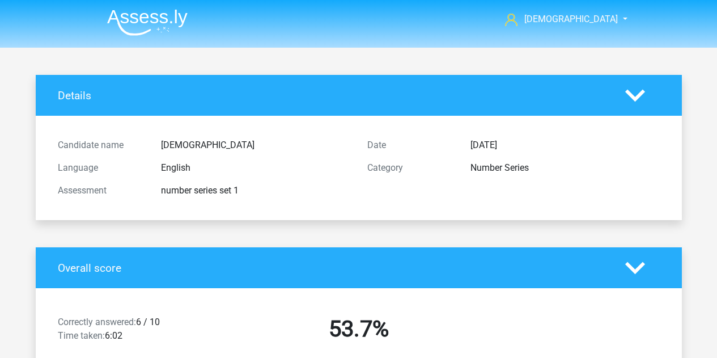  Describe the element at coordinates (81, 335) in the screenshot. I see `span: Time taken:` at that location.